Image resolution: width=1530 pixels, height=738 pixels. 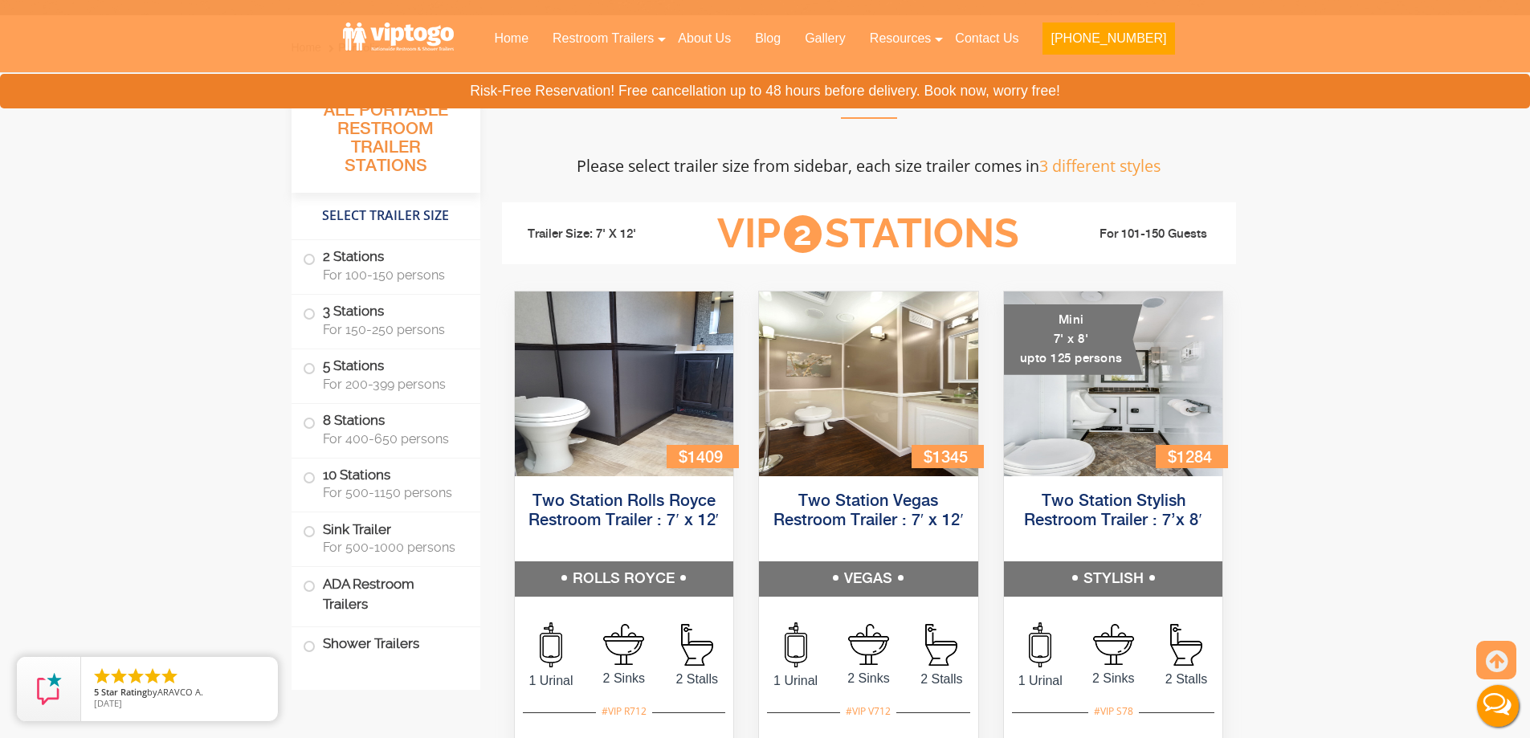 What do you see at coordinates (392, 275) in the screenshot?
I see `span: For 100-150 persons` at bounding box center [392, 275].